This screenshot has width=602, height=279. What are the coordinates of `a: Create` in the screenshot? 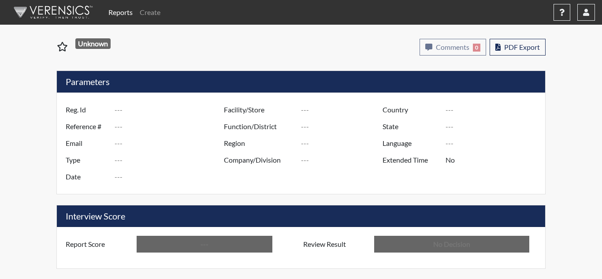 It's located at (150, 12).